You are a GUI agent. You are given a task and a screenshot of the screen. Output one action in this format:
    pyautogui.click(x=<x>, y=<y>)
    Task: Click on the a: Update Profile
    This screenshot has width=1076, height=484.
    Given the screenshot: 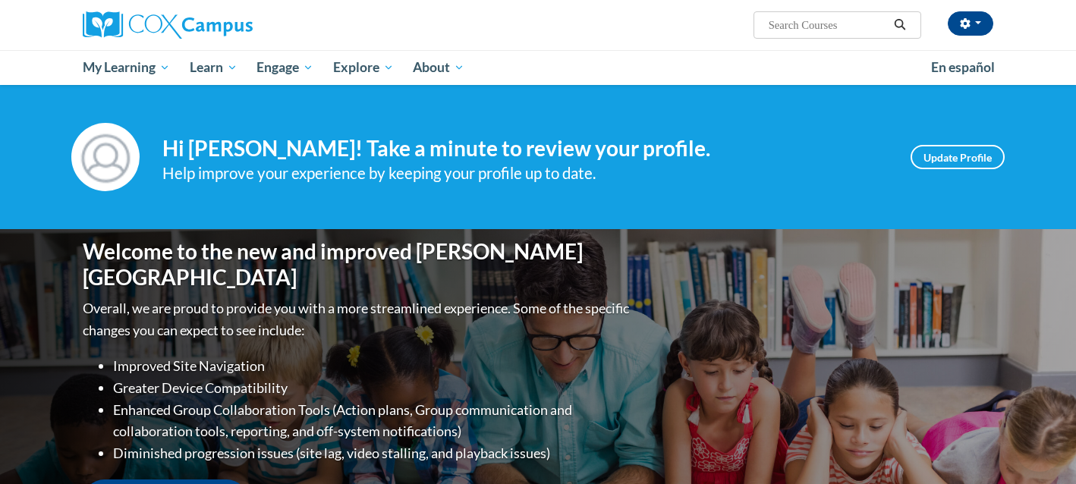 What is the action you would take?
    pyautogui.click(x=957, y=157)
    